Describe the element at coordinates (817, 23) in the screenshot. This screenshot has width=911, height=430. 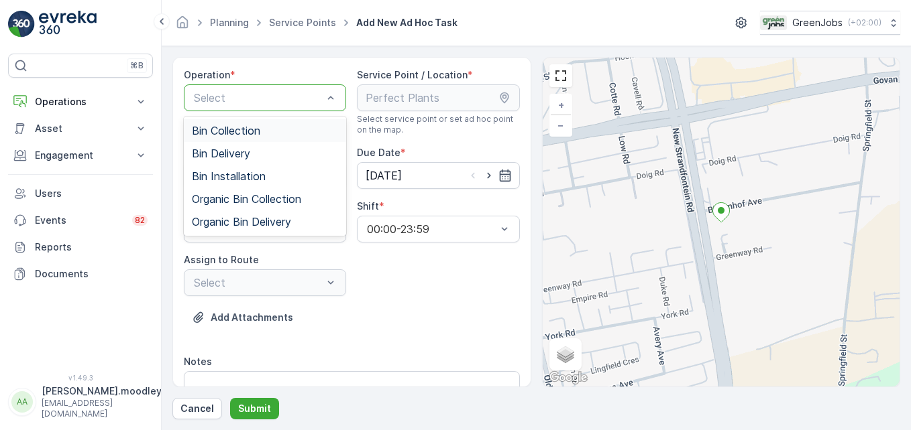
I see `p: GreenJobs` at that location.